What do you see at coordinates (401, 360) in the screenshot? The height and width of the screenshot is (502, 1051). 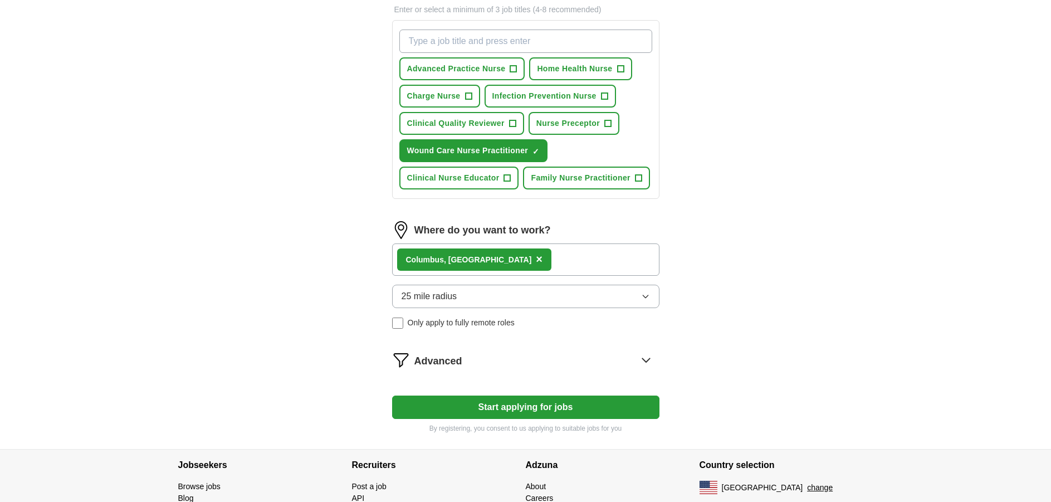 I see `img: filter` at bounding box center [401, 360].